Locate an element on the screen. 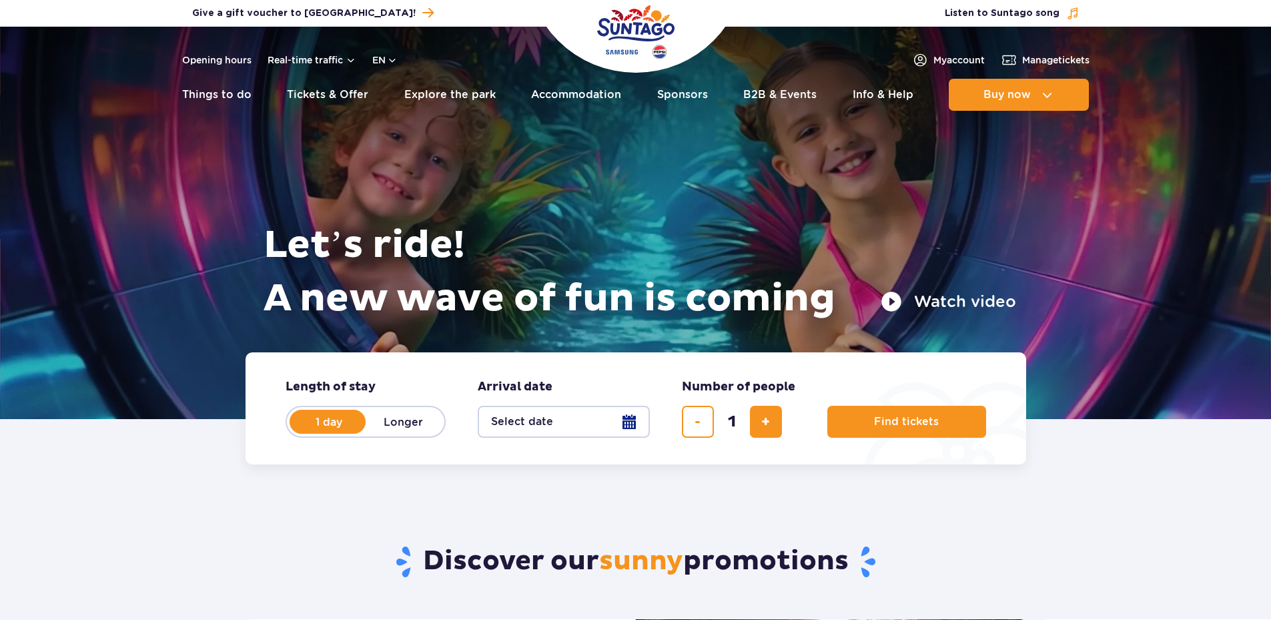 The image size is (1271, 620). span: Find tickets is located at coordinates (906, 422).